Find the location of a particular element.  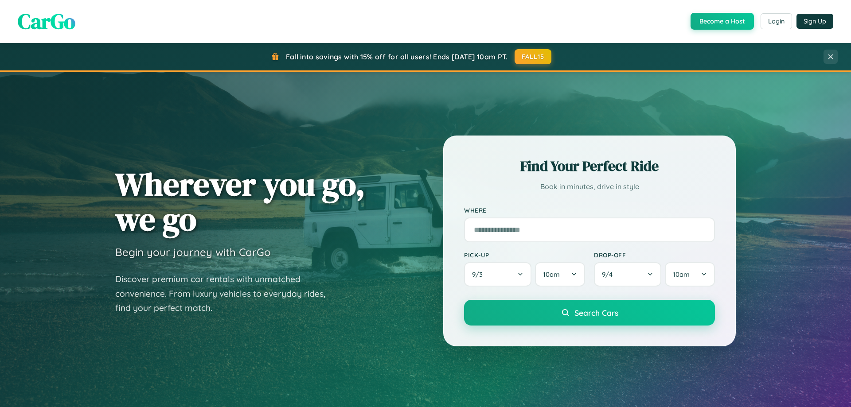

label: Drop-off is located at coordinates (654, 255).